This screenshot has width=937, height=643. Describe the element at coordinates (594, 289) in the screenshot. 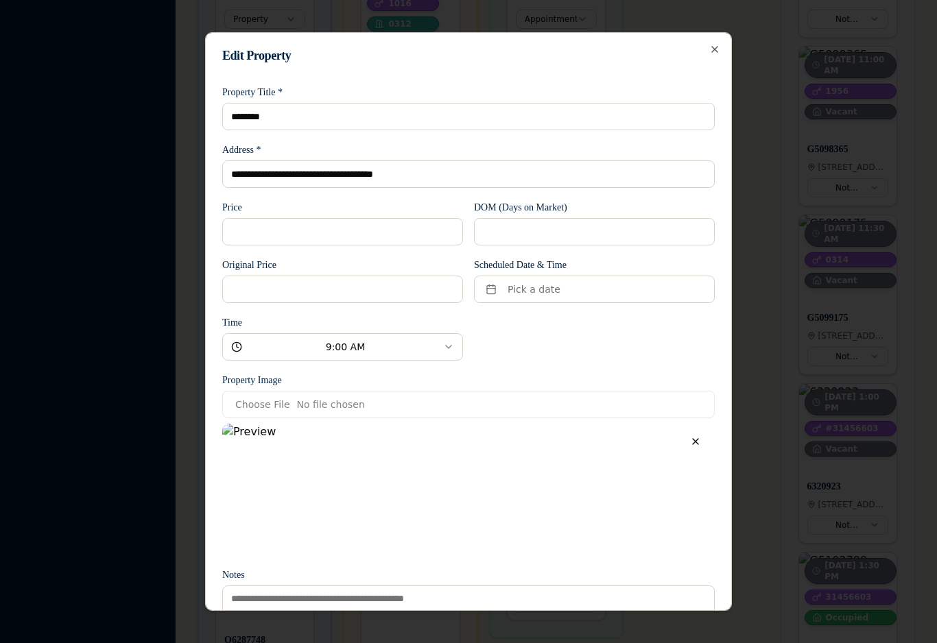

I see `button: Pick a date` at that location.